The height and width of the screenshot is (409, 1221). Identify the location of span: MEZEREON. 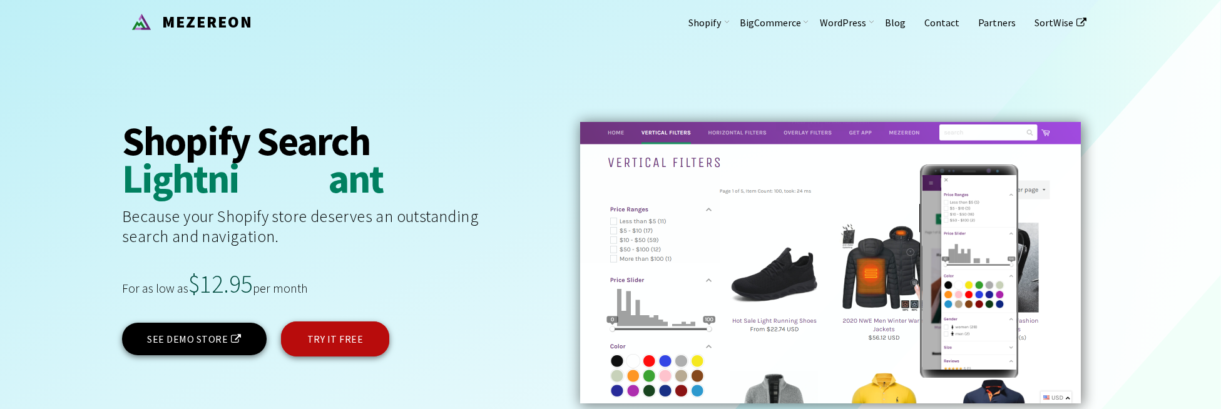
(204, 21).